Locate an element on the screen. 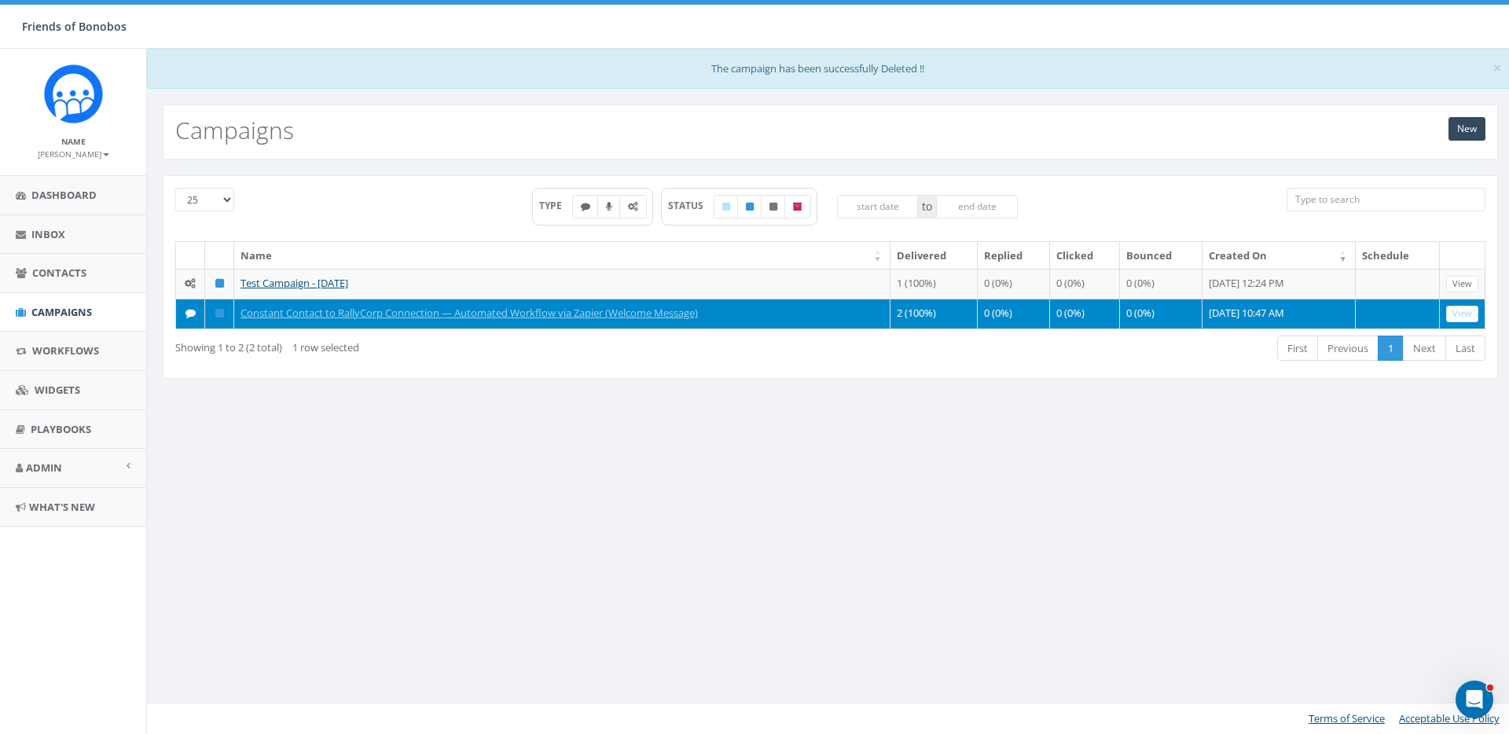 This screenshot has height=734, width=1509. a: Terms of Service is located at coordinates (1346, 718).